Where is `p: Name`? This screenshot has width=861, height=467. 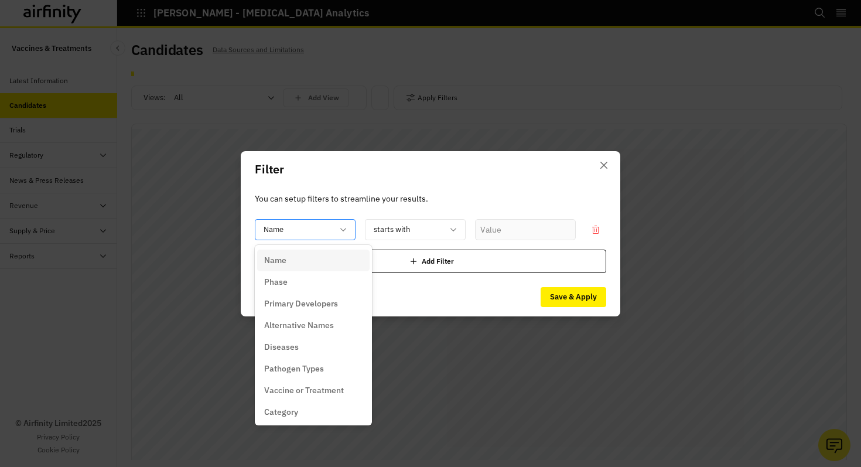 p: Name is located at coordinates (275, 260).